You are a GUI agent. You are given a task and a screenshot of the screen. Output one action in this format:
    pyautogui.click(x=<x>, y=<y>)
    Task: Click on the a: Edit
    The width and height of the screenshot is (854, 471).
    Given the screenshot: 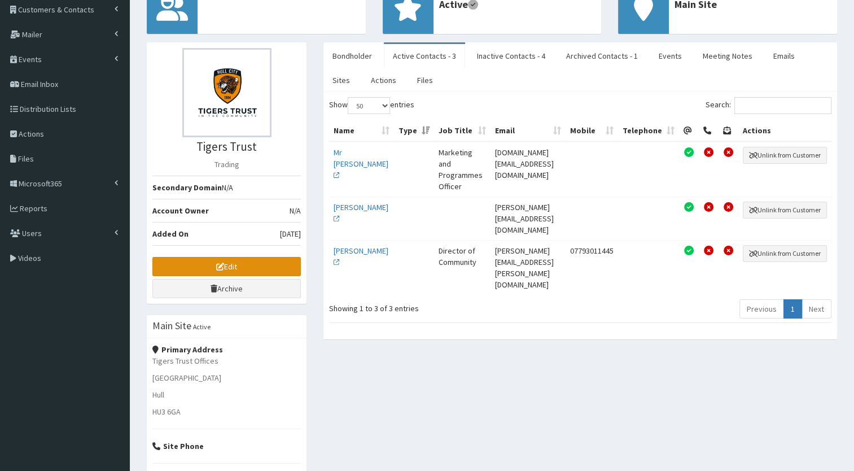 What is the action you would take?
    pyautogui.click(x=226, y=266)
    